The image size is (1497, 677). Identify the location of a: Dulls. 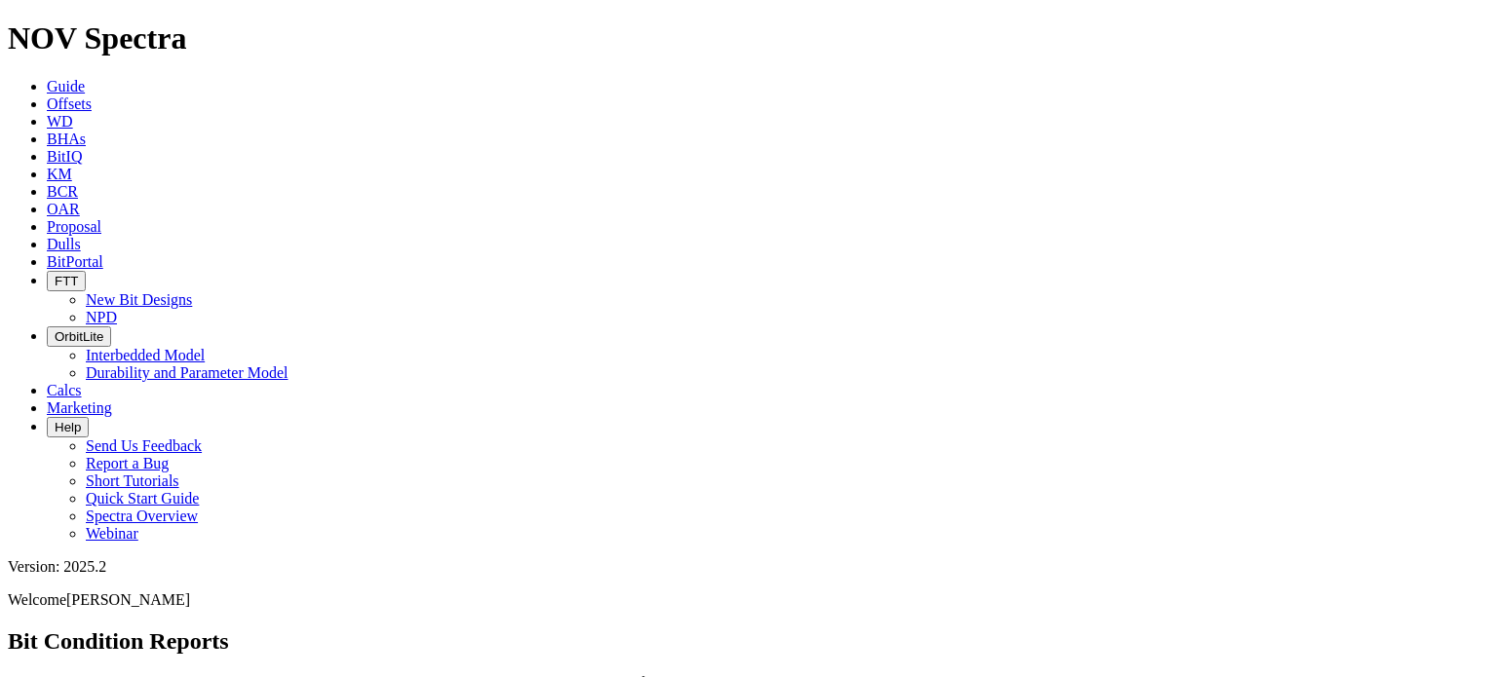
(63, 244).